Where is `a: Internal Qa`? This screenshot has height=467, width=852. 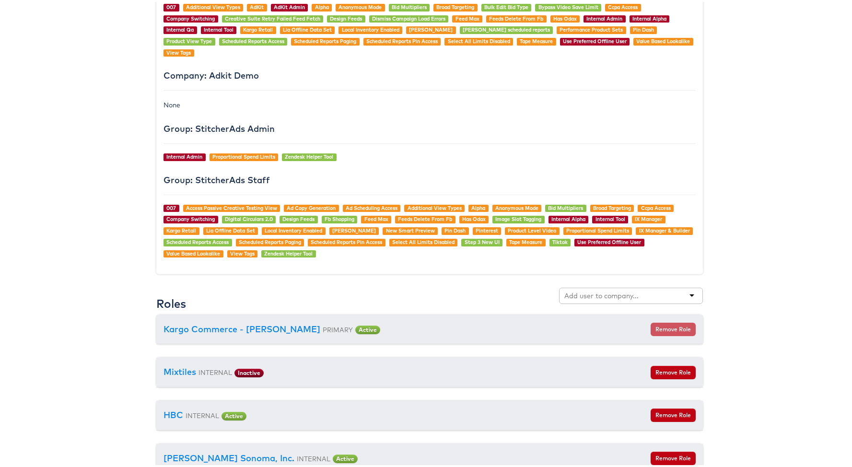
a: Internal Qa is located at coordinates (180, 28).